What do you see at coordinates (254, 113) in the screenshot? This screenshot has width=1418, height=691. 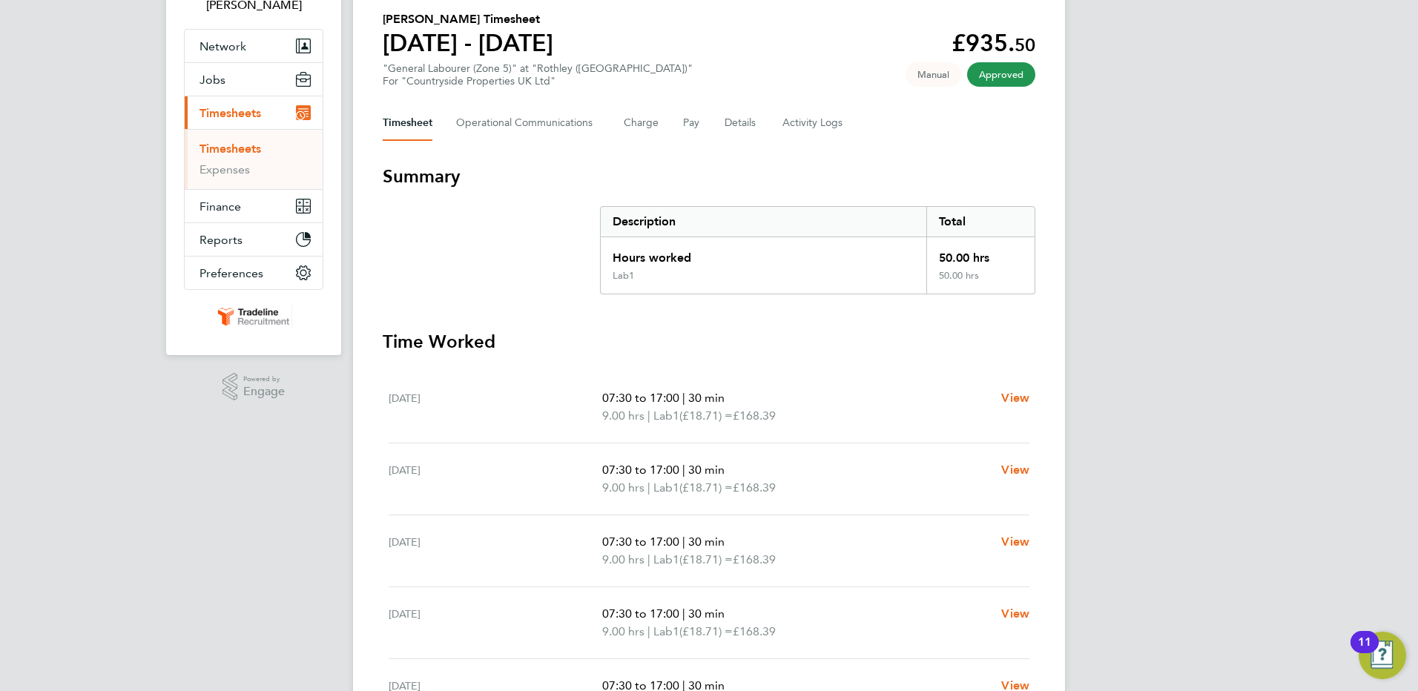 I see `button: Timesheets` at bounding box center [254, 113].